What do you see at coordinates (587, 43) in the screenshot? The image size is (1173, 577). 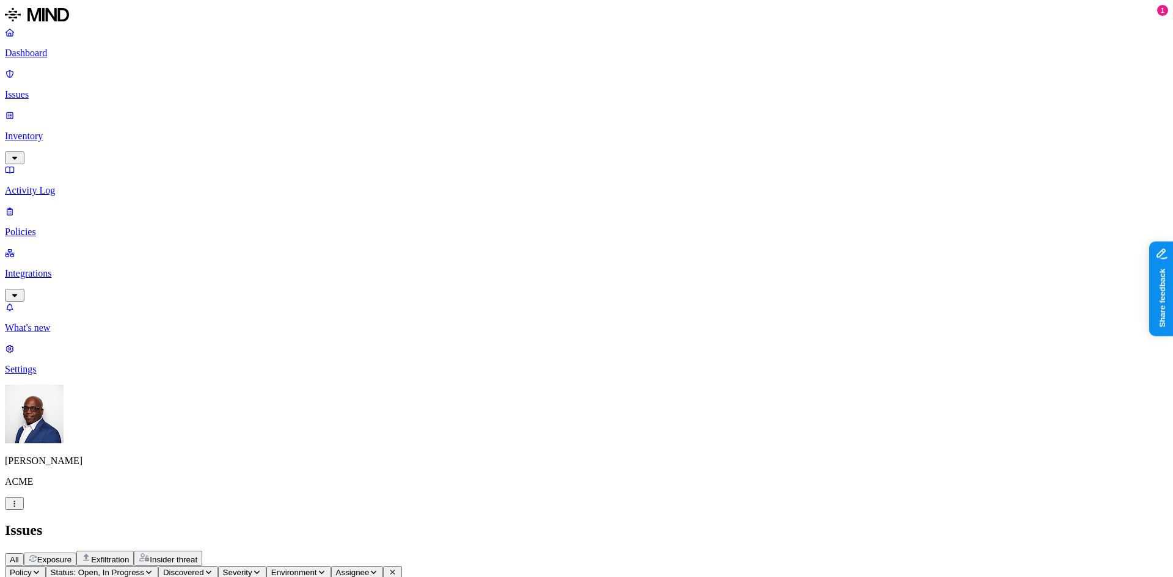 I see `a: Dashboard` at bounding box center [587, 43].